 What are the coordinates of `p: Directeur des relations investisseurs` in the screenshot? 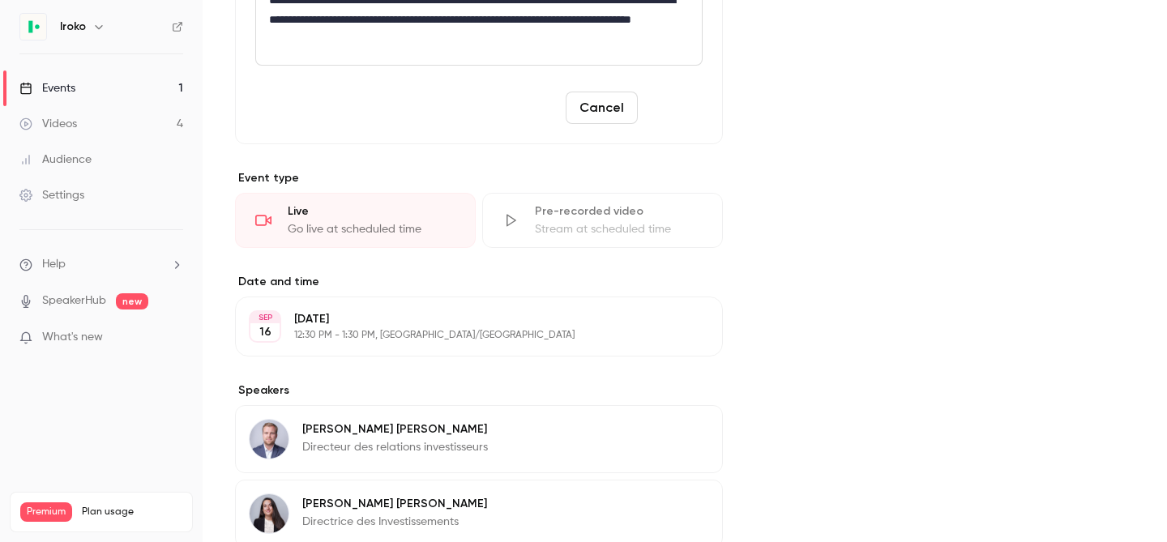 It's located at (395, 447).